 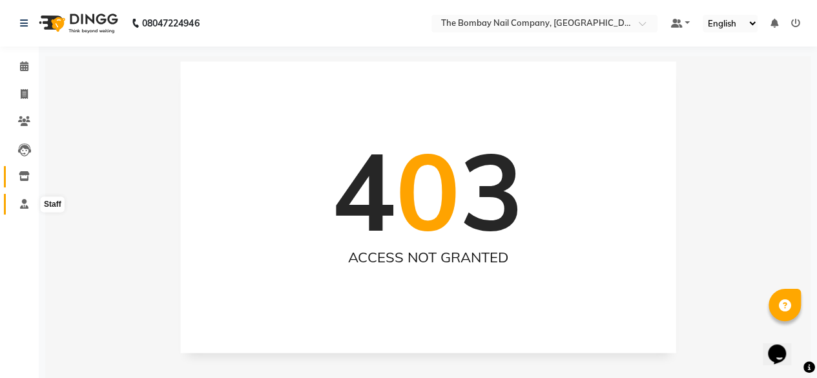 I want to click on h2: ACCESS NOT GRANTED, so click(x=427, y=257).